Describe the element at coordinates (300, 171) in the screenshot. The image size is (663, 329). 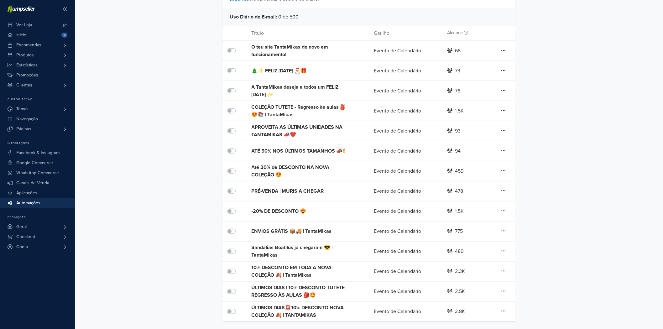
I see `div: Até 20% de DESCONTO NA NOVA COLEÇÃO 😍` at that location.